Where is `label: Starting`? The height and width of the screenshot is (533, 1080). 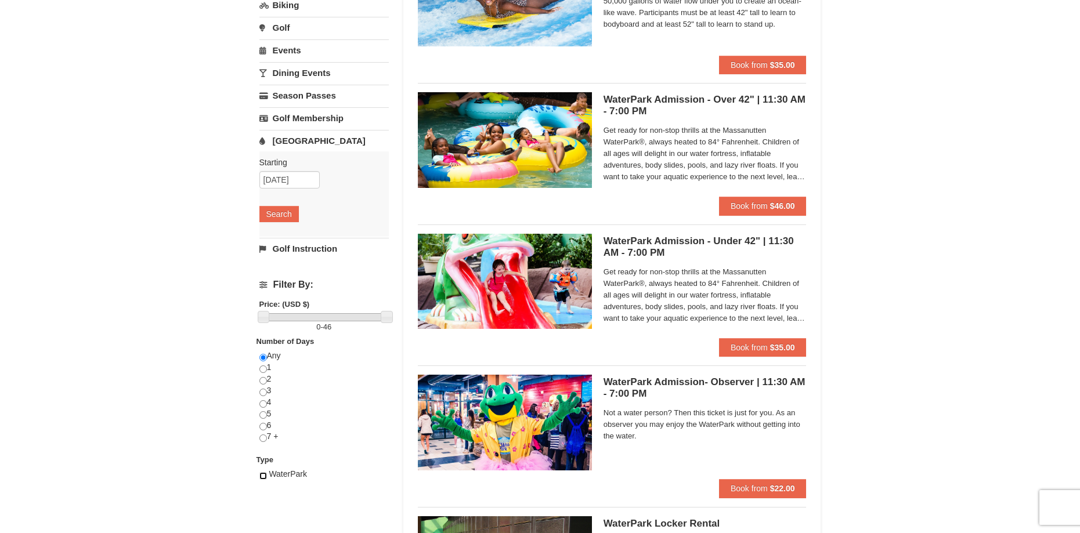 label: Starting is located at coordinates (320, 162).